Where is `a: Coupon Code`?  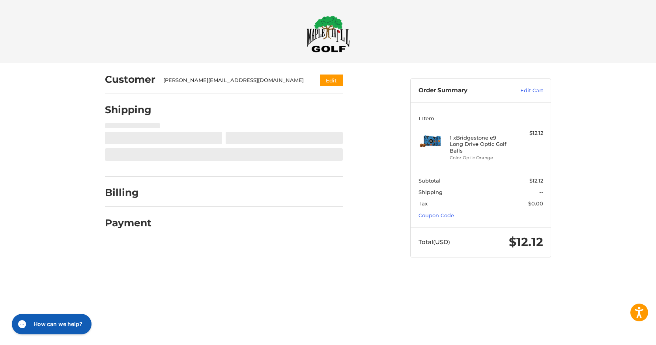
a: Coupon Code is located at coordinates (436, 215).